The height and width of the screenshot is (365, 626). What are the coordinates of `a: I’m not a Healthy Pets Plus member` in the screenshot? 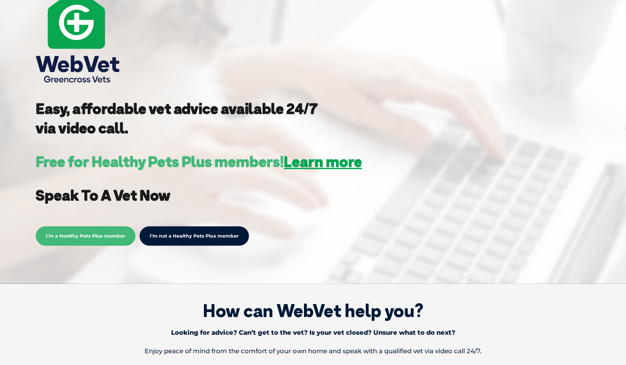 It's located at (194, 236).